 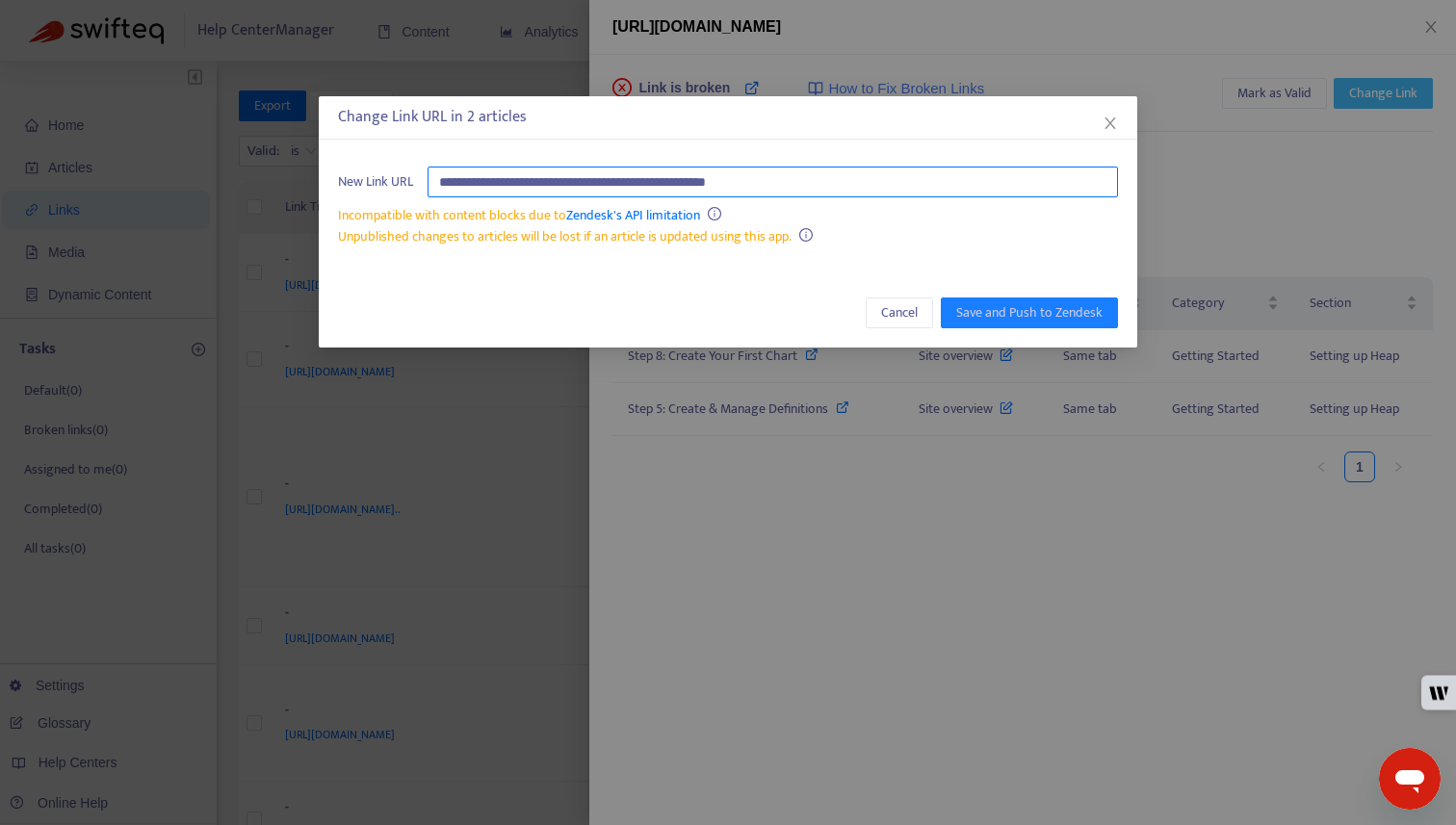 I want to click on span: Incompatible with content blocks due to, so click(x=519, y=215).